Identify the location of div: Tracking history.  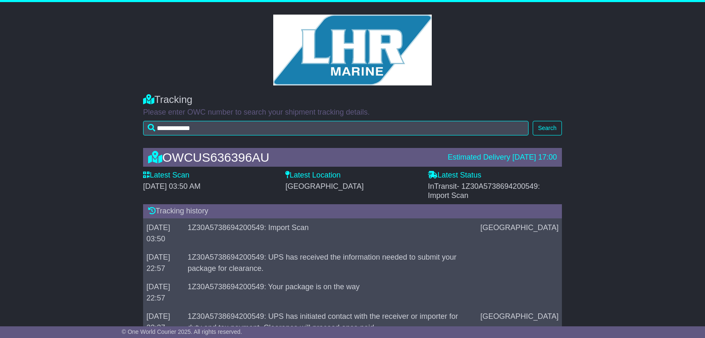
(353, 212).